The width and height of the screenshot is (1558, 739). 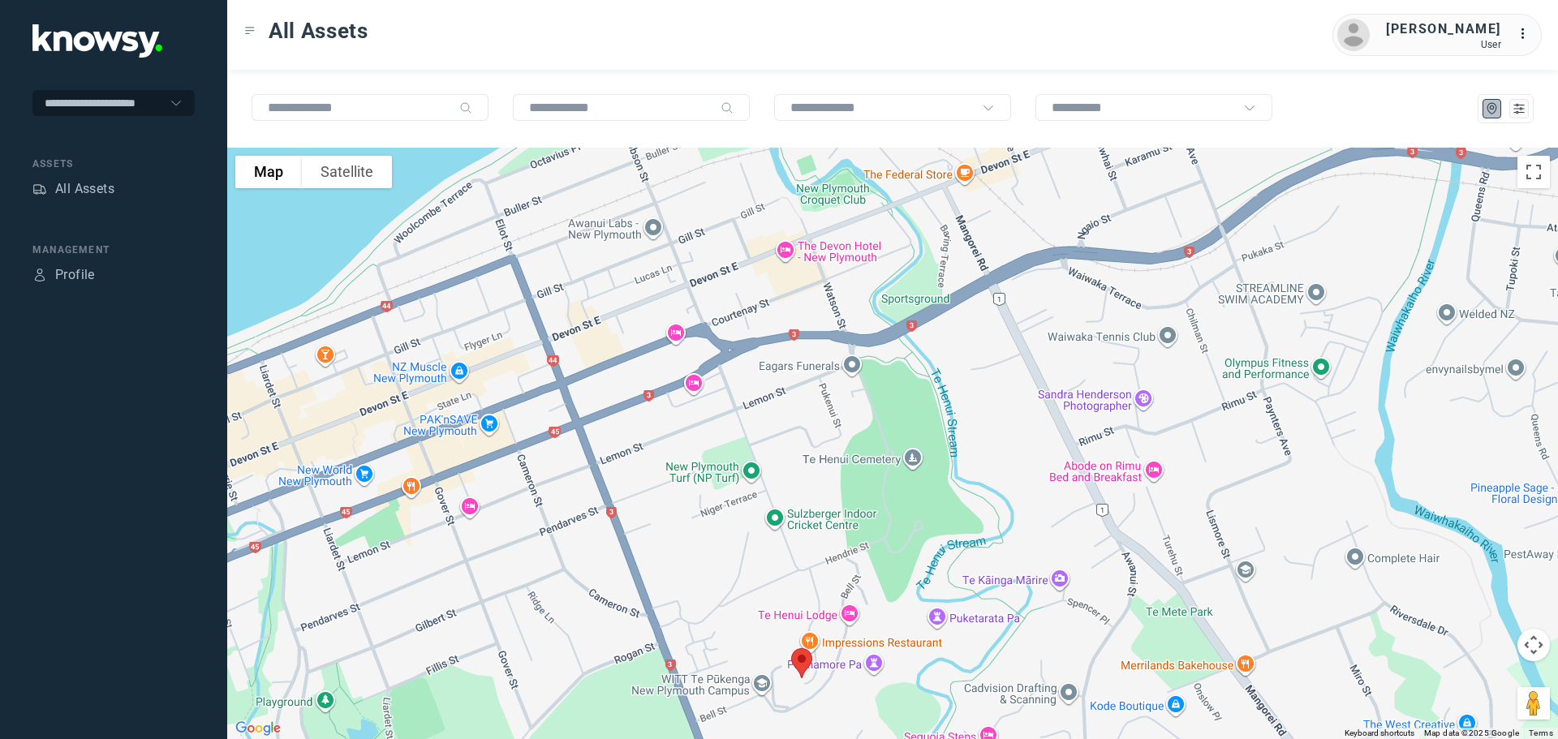 What do you see at coordinates (1493, 109) in the screenshot?
I see `div: Map` at bounding box center [1493, 109].